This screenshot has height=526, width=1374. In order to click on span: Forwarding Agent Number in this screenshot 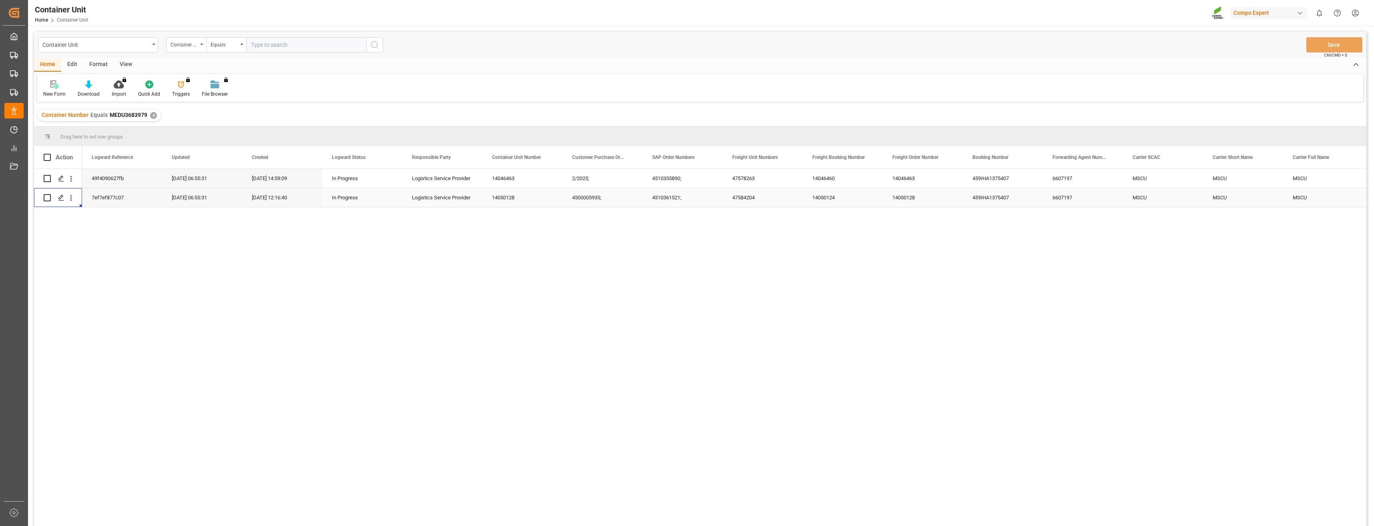, I will do `click(1080, 157)`.